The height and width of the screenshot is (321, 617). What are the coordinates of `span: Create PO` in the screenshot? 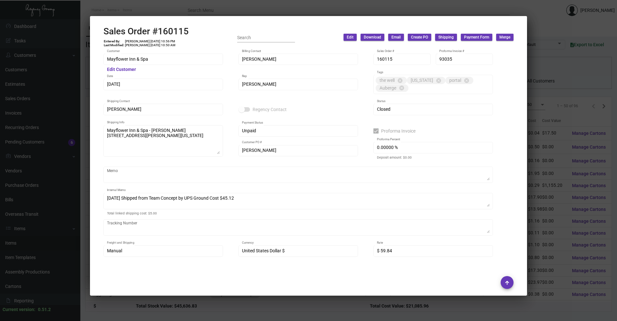 It's located at (419, 37).